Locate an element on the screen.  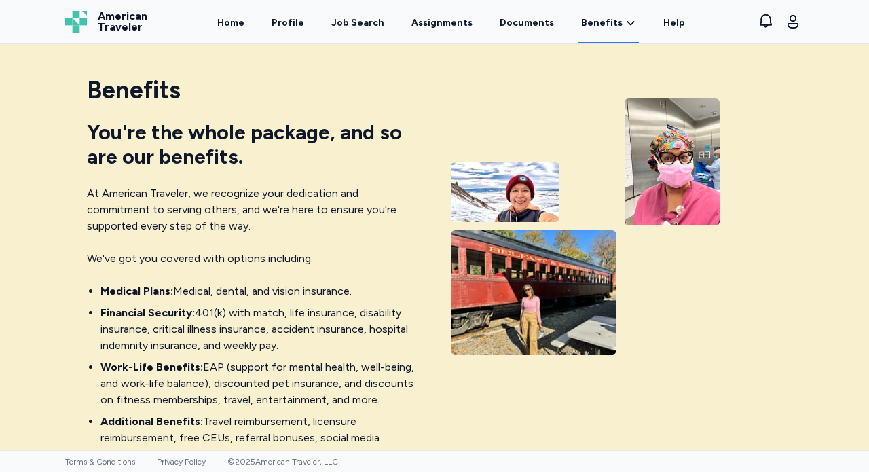
h2: Benefits is located at coordinates (253, 90).